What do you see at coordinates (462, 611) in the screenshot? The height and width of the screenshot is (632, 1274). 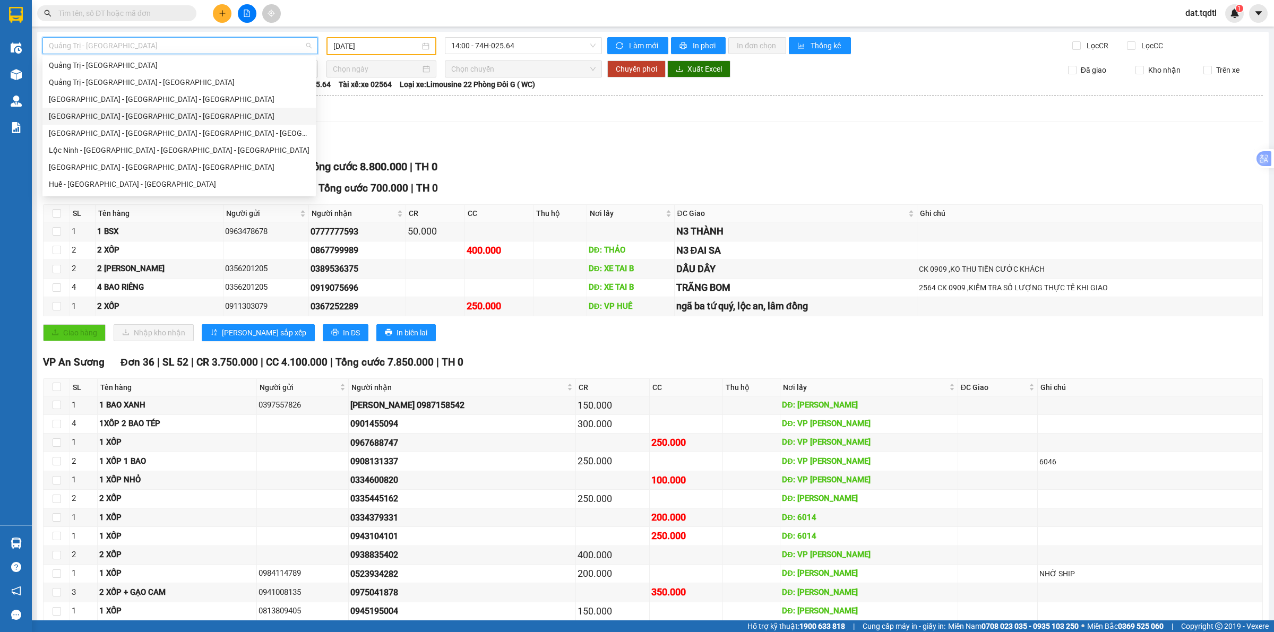 I see `div: 0945195004` at bounding box center [462, 611].